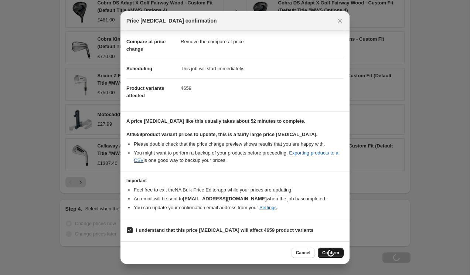  Describe the element at coordinates (262, 41) in the screenshot. I see `dd: Remove the compare at price` at that location.